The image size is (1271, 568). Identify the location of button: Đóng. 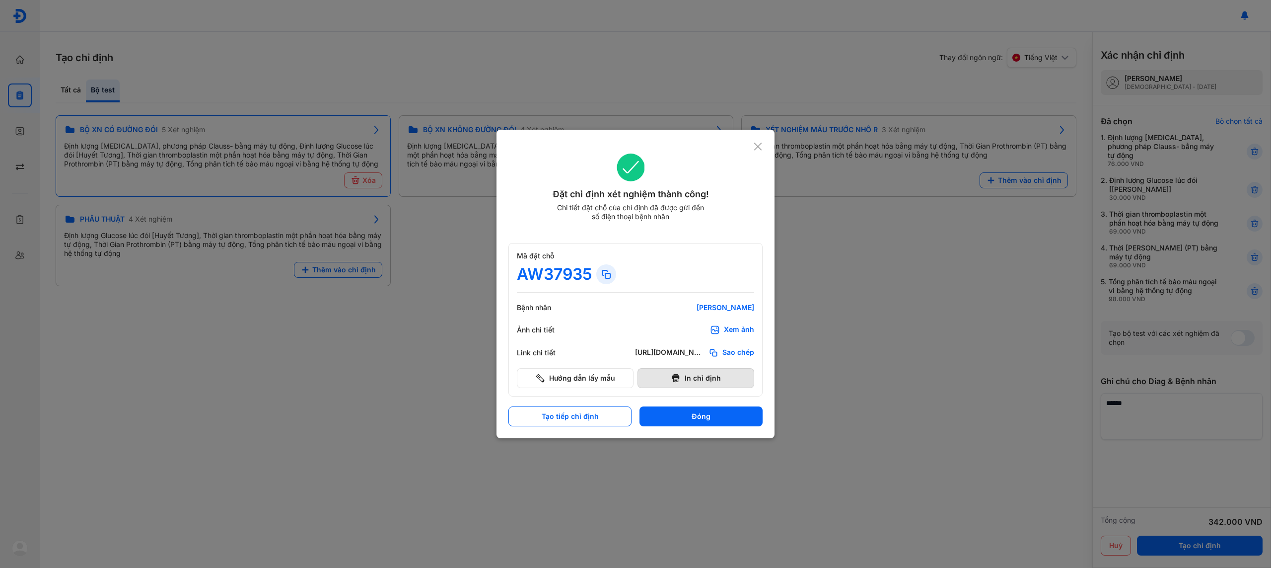
(701, 416).